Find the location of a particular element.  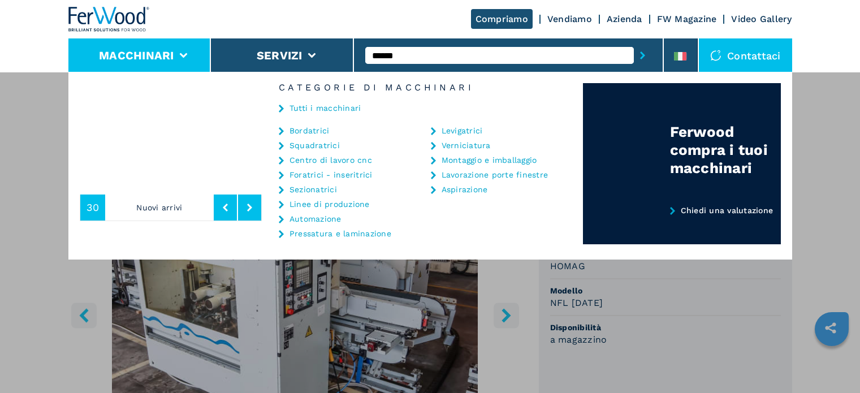

a: Centro di lavoro cnc is located at coordinates (331, 160).